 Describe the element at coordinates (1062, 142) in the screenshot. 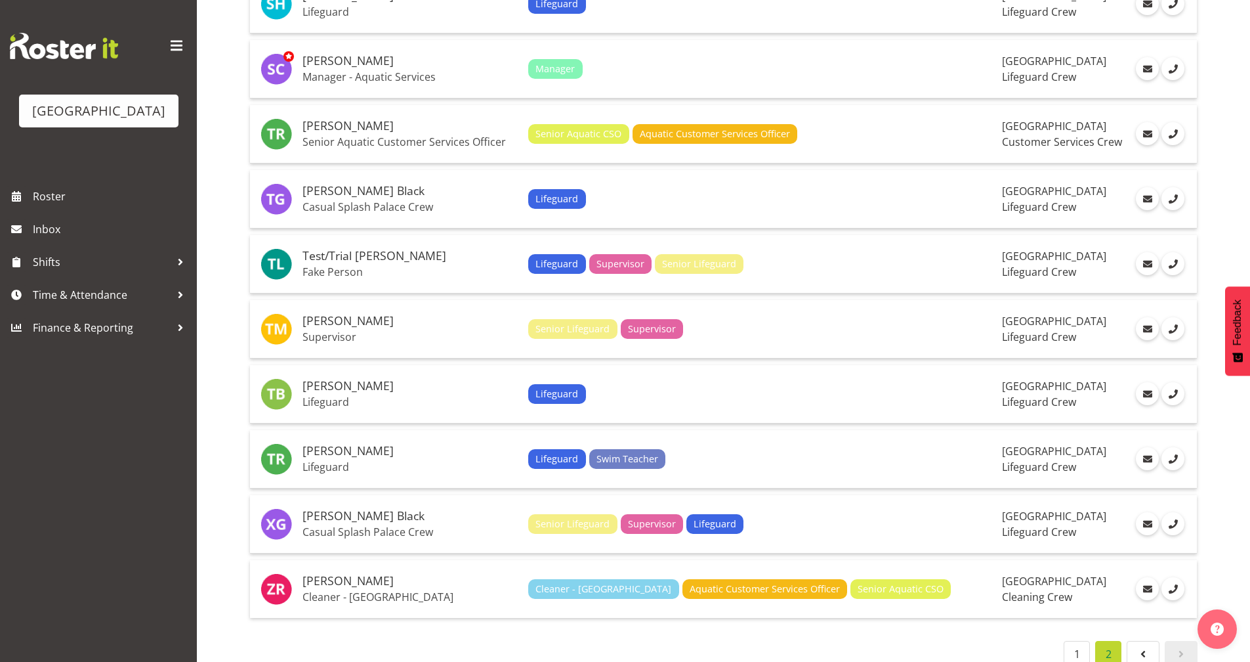

I see `span: Customer Services Crew` at that location.